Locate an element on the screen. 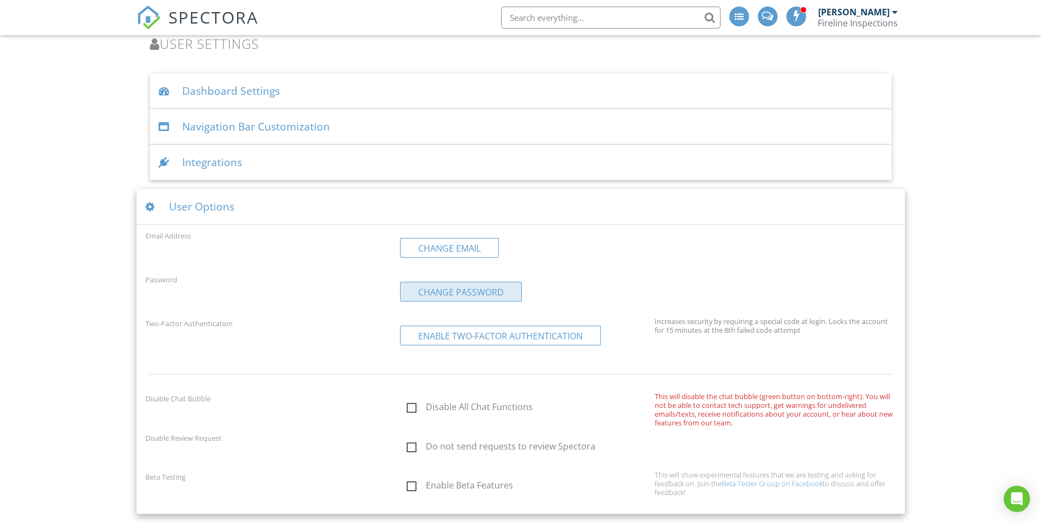  label: Enable Beta Features is located at coordinates (527, 487).